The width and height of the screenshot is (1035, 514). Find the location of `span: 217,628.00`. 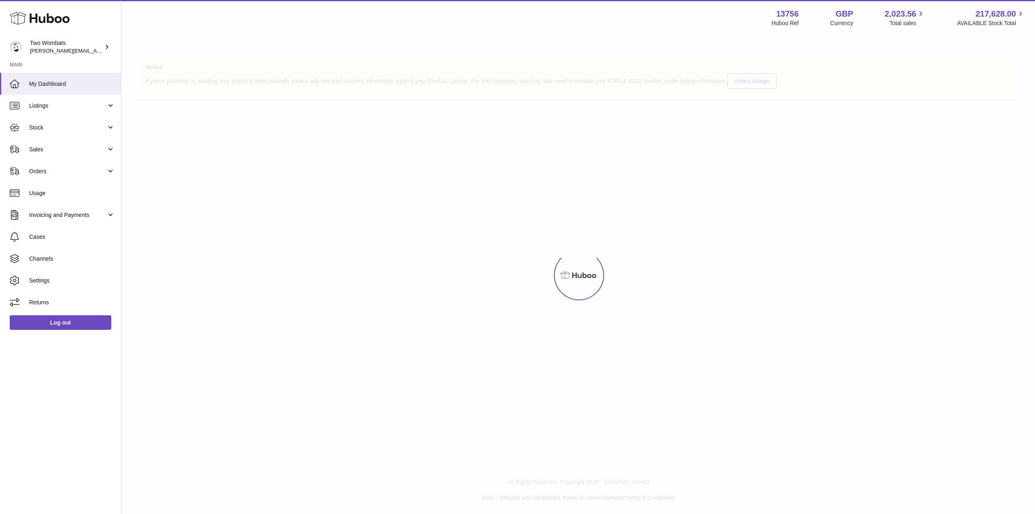

span: 217,628.00 is located at coordinates (996, 14).